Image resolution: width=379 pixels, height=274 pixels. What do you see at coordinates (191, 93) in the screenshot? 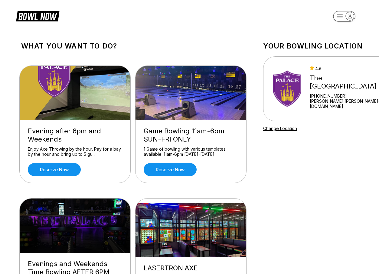
I see `img: Game Bowling 11am-6pm SUN-FRI ONLY` at bounding box center [191, 93].